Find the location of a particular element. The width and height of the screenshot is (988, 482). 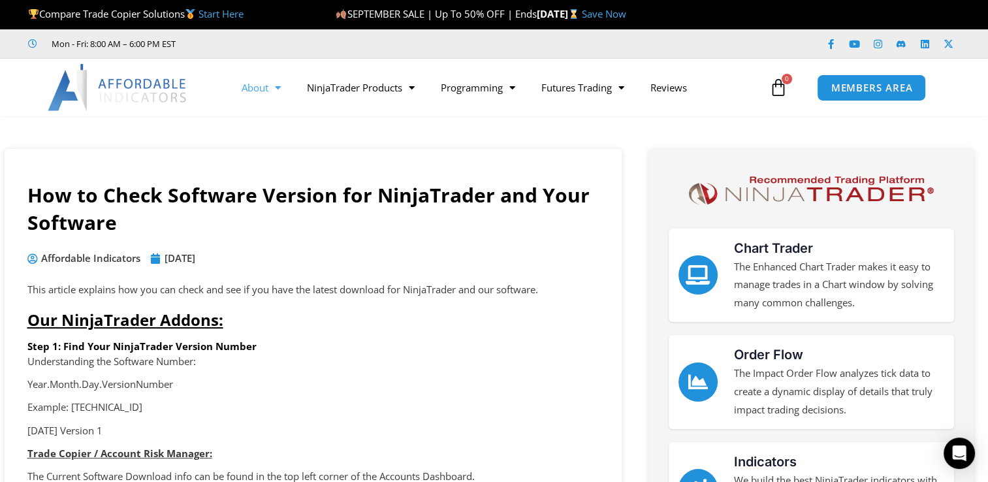

span: Our NinjaTrader Addons: is located at coordinates (125, 319).